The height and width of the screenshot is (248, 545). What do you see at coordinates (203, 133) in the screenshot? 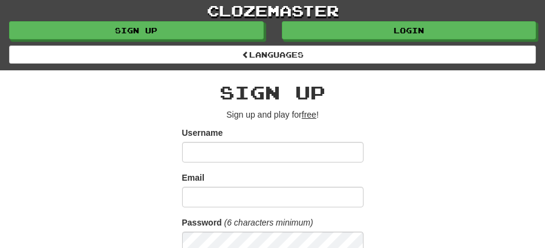
I see `label: Username` at bounding box center [203, 133].